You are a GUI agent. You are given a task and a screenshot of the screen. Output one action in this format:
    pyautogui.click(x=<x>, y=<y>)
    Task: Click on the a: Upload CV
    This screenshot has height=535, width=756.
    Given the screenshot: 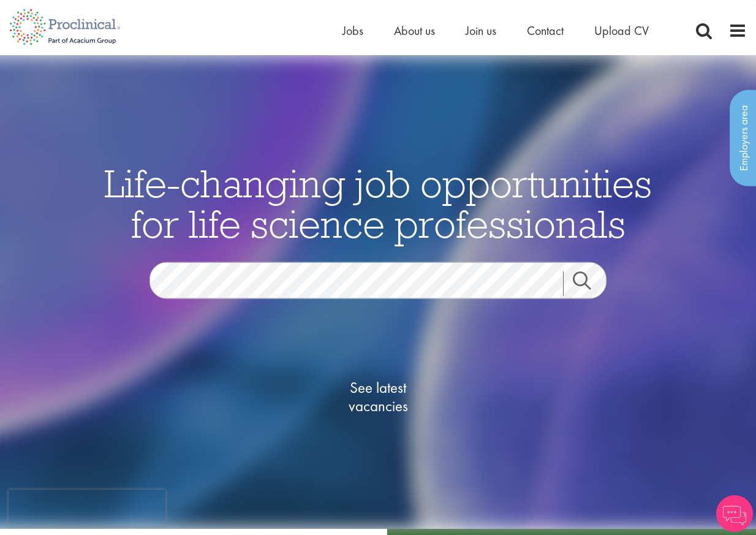 What is the action you would take?
    pyautogui.click(x=621, y=31)
    